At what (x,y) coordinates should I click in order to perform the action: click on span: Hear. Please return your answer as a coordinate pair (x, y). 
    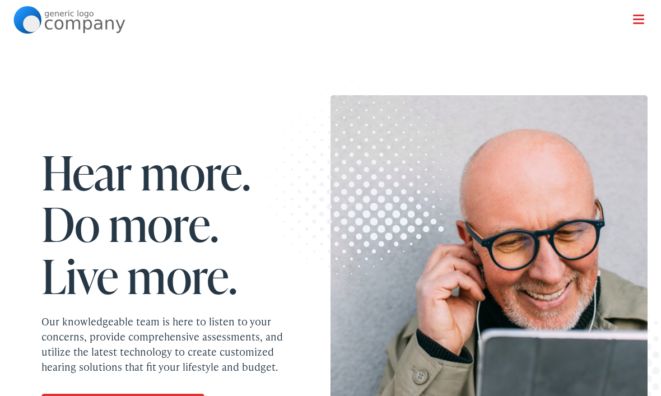
    Looking at the image, I should click on (87, 172).